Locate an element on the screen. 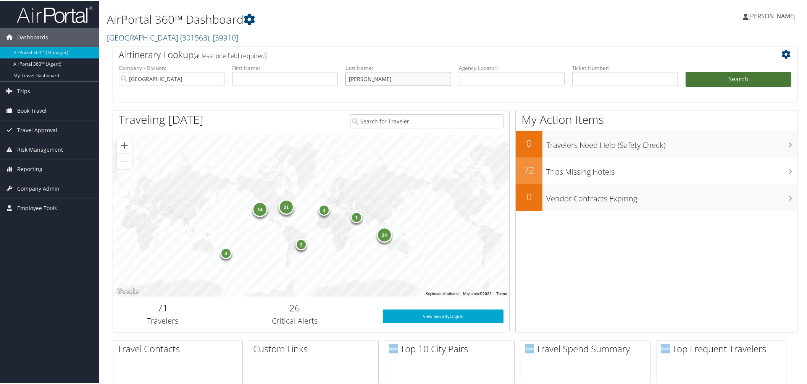  h2: Travel Spend Summary is located at coordinates (588, 348).